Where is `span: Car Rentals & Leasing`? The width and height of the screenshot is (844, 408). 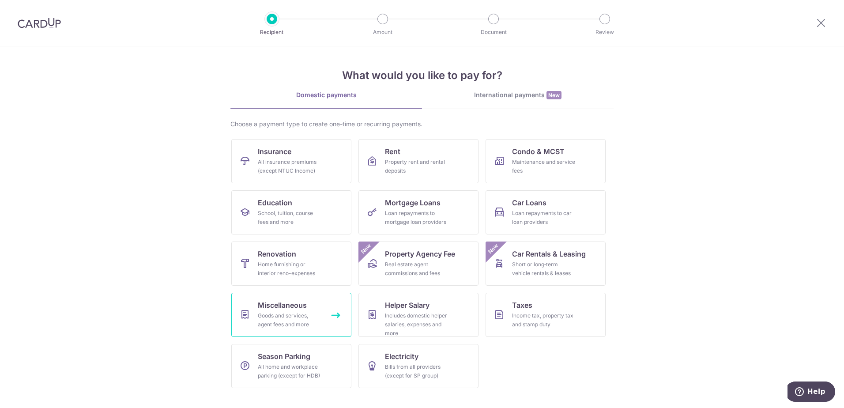 span: Car Rentals & Leasing is located at coordinates (548, 254).